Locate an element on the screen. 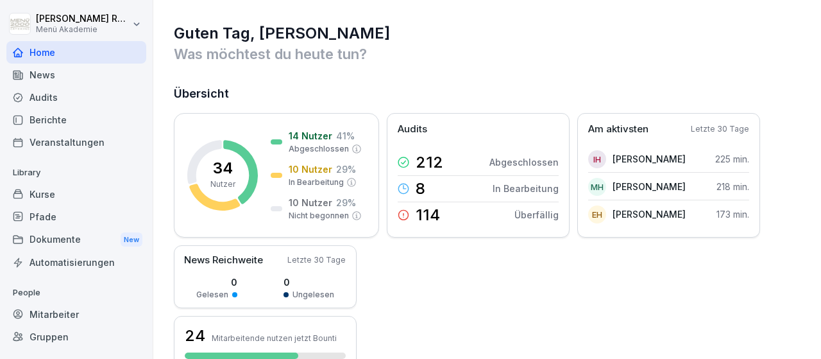 The width and height of the screenshot is (821, 359). a: Audits is located at coordinates (76, 97).